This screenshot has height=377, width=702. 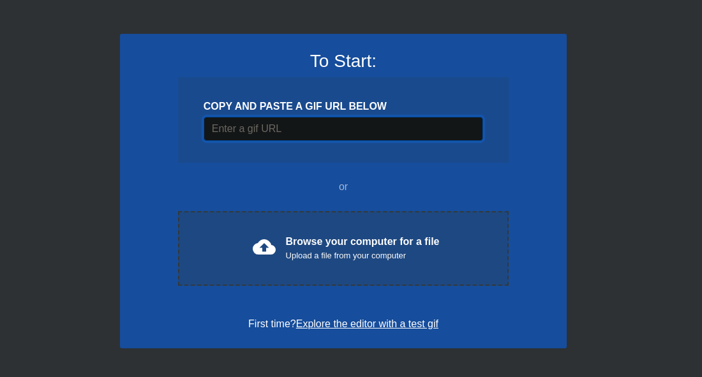 I want to click on a: Explore the editor with a test gif, so click(x=367, y=324).